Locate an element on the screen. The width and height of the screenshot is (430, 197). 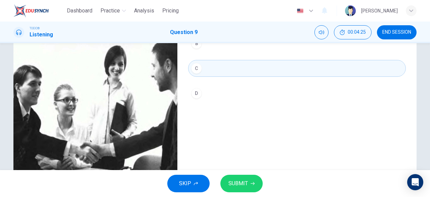
img: Profile picture is located at coordinates (351, 11).